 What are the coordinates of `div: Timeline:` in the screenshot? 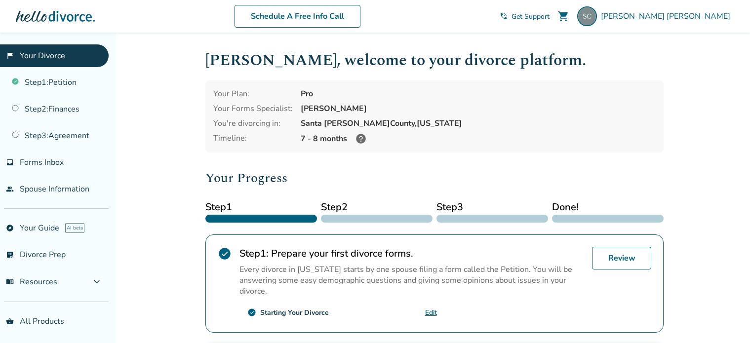 It's located at (253, 139).